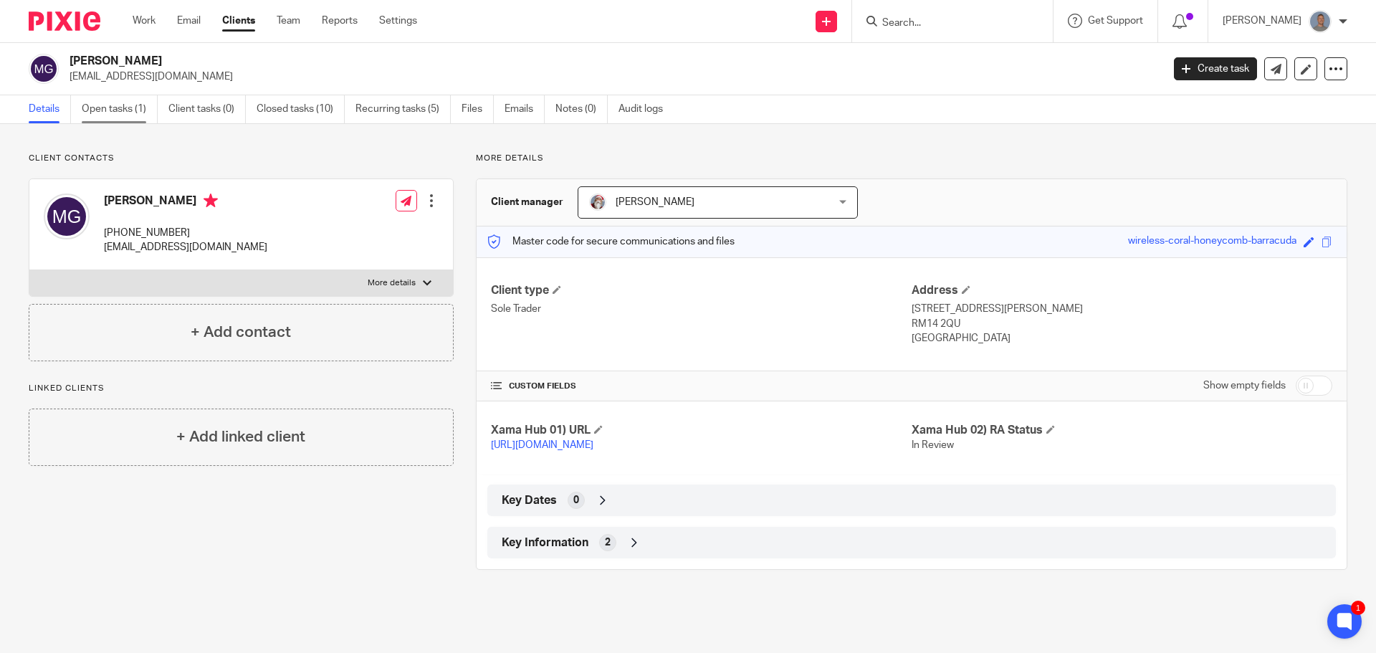 The image size is (1376, 653). What do you see at coordinates (144, 21) in the screenshot?
I see `a: Work` at bounding box center [144, 21].